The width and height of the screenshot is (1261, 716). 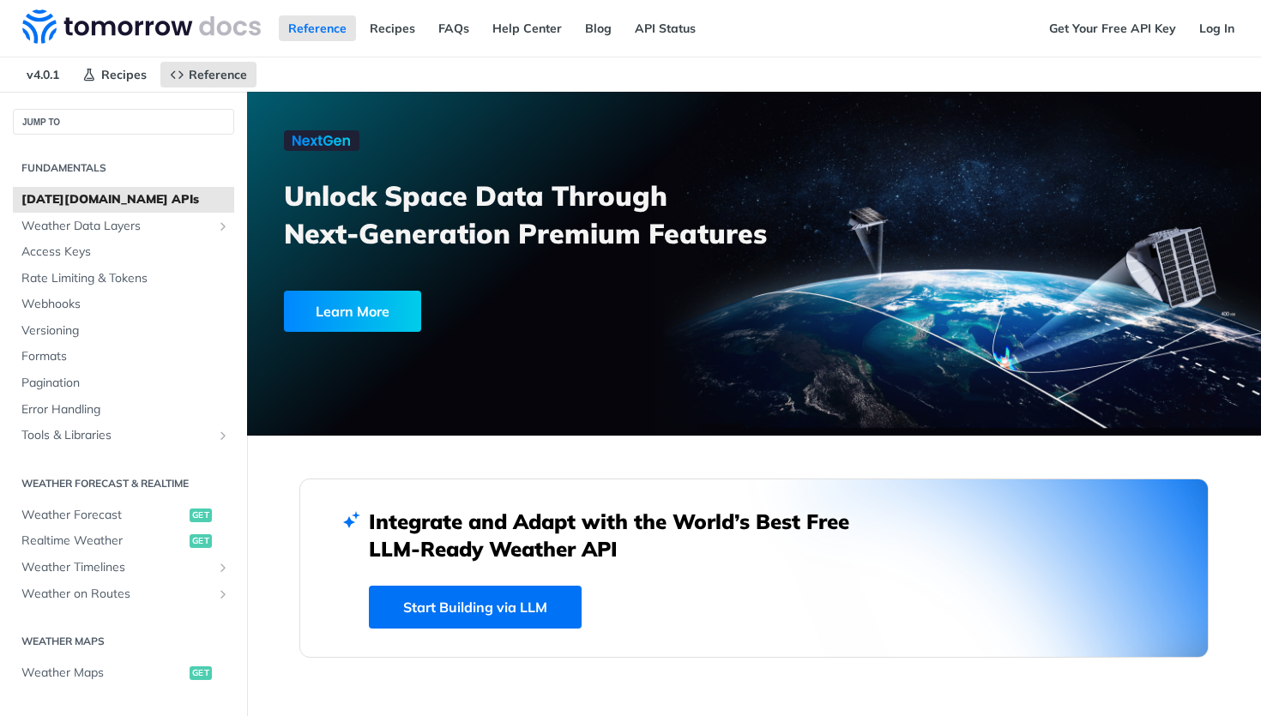 I want to click on span: Weather Forecast, so click(x=103, y=516).